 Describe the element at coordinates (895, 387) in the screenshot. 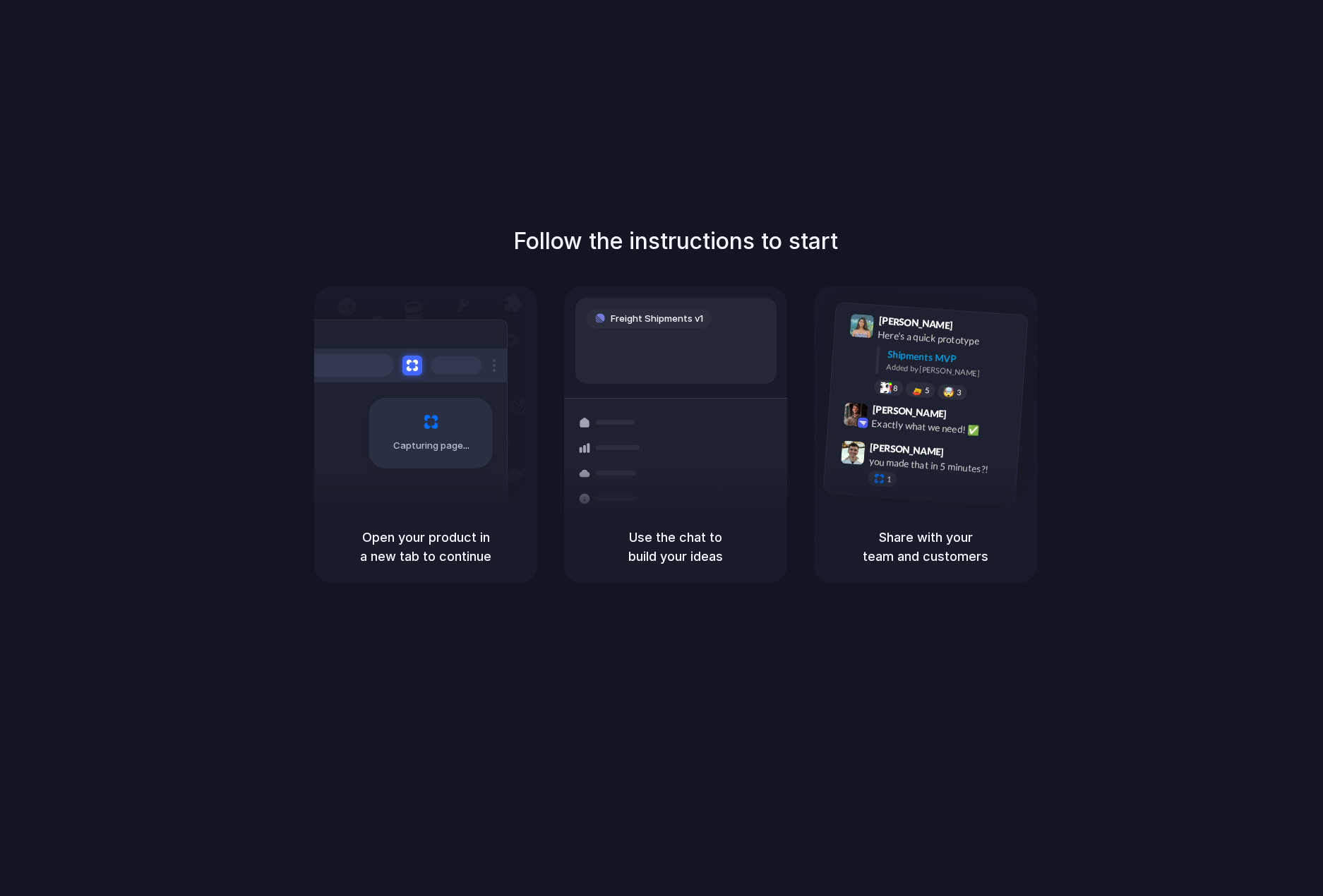

I see `span: 8` at that location.